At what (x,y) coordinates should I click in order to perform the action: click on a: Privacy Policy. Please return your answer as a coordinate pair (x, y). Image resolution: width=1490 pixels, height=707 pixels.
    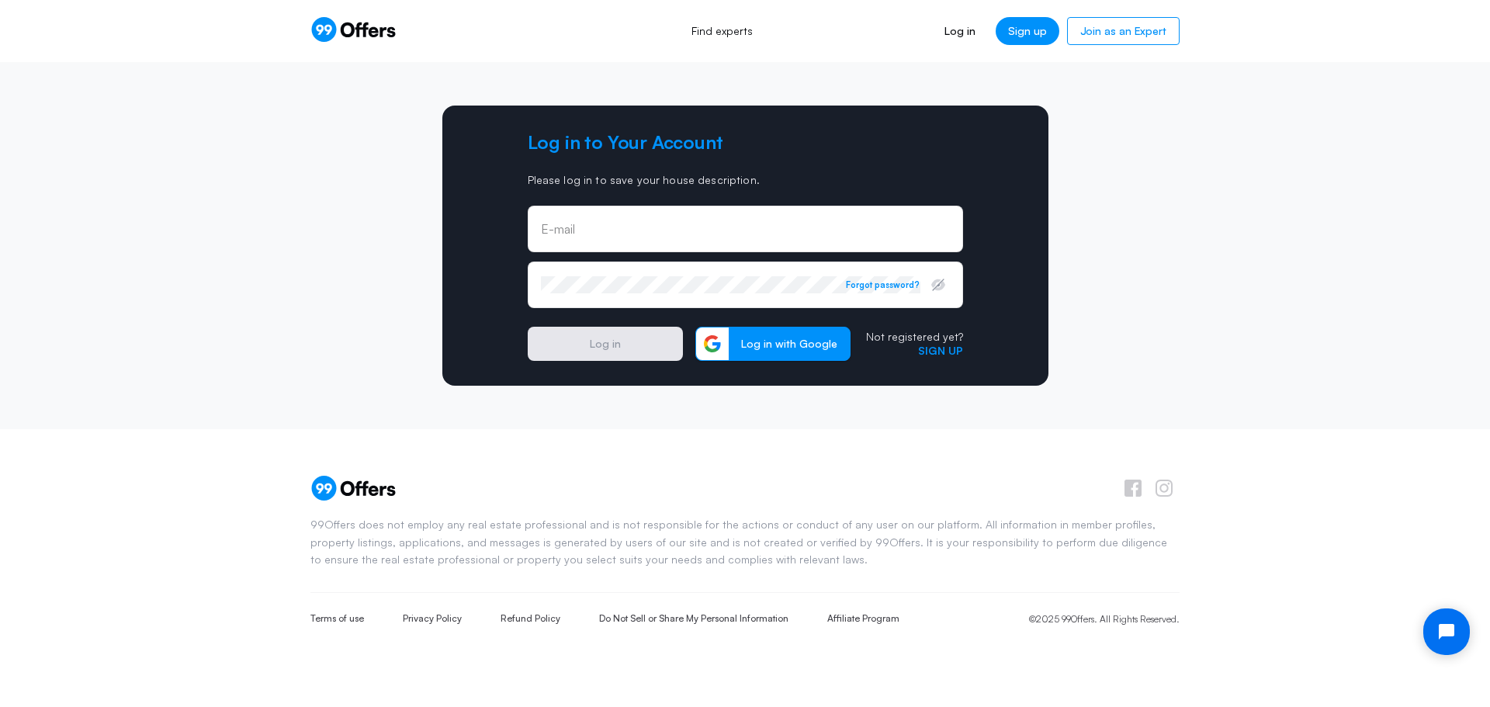
    Looking at the image, I should click on (432, 618).